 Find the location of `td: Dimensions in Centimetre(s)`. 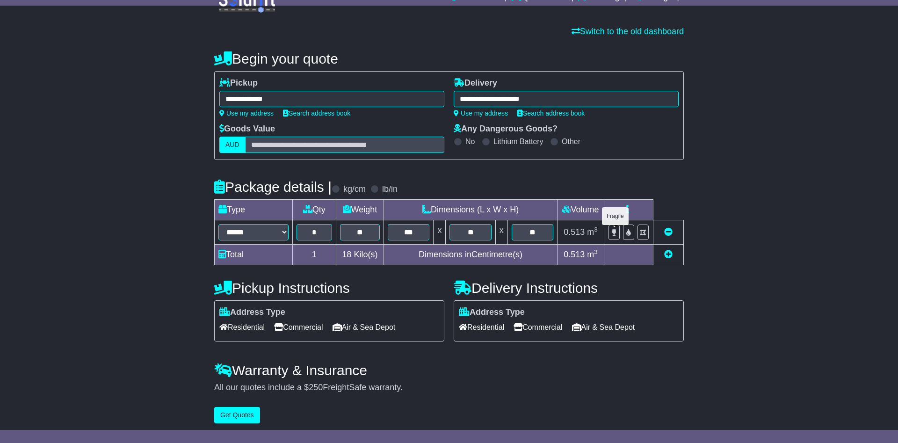

td: Dimensions in Centimetre(s) is located at coordinates (470, 255).